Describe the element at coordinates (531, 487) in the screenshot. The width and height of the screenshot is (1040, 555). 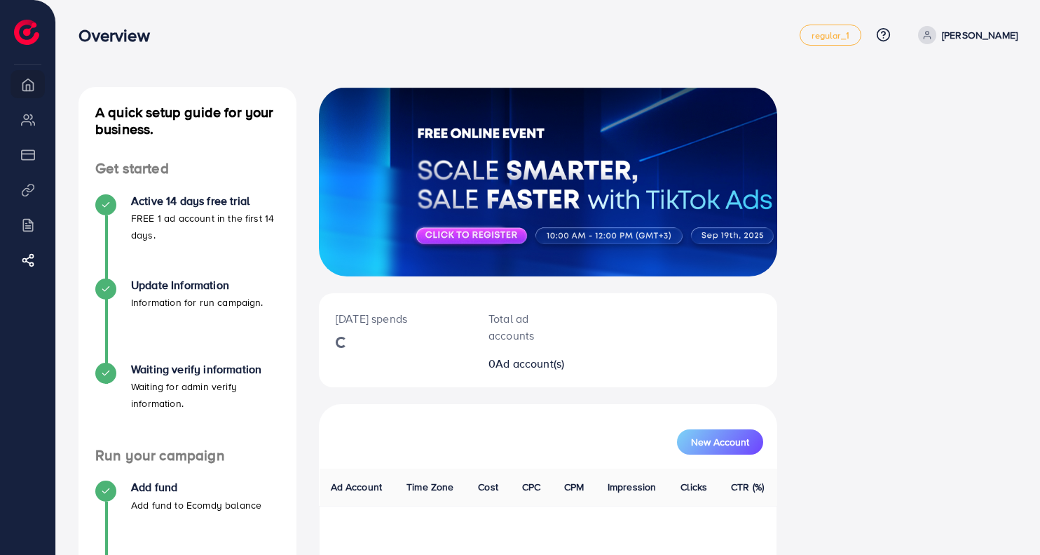
I see `span: CPC` at that location.